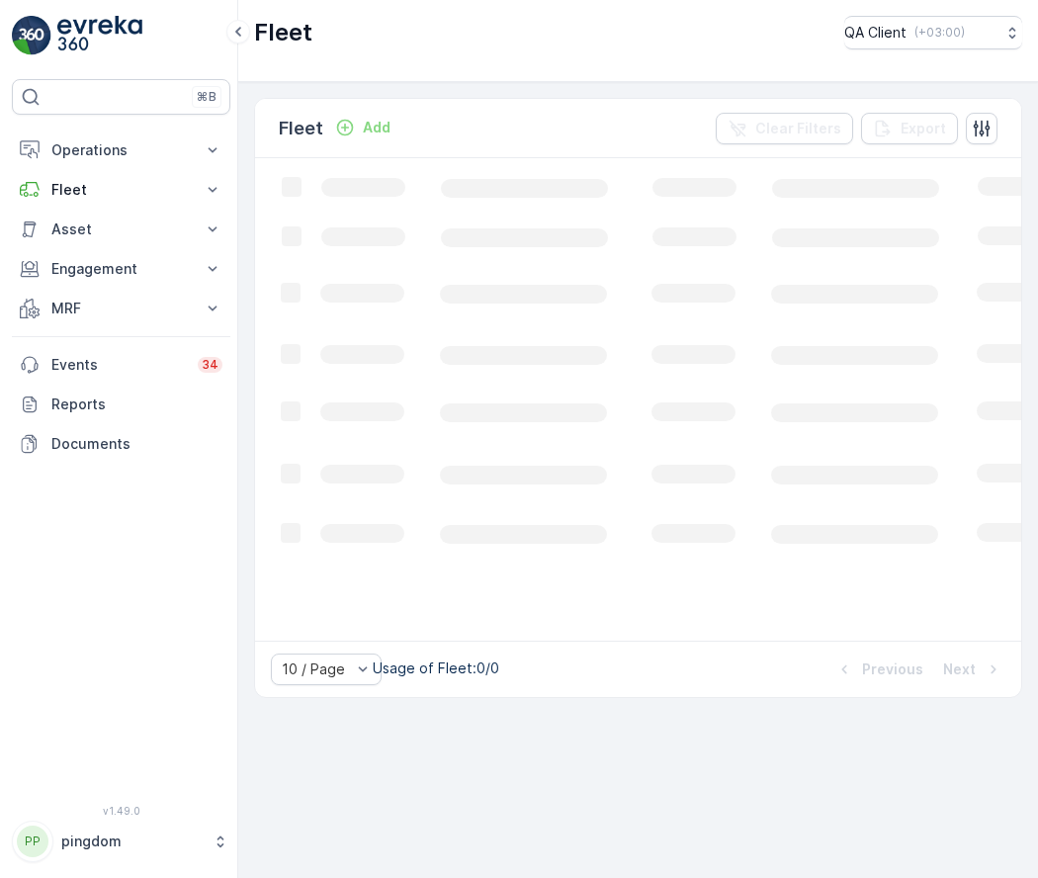 This screenshot has height=878, width=1038. I want to click on p: Next, so click(959, 669).